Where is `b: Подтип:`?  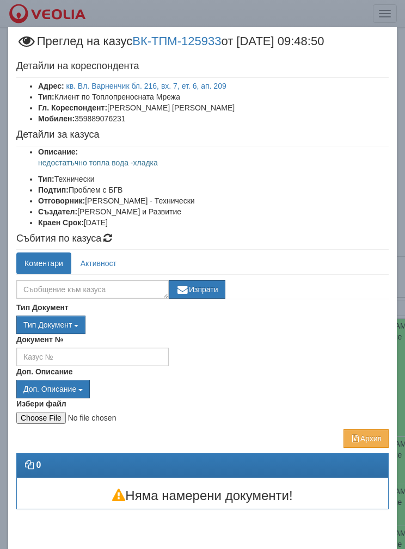 b: Подтип: is located at coordinates (53, 190).